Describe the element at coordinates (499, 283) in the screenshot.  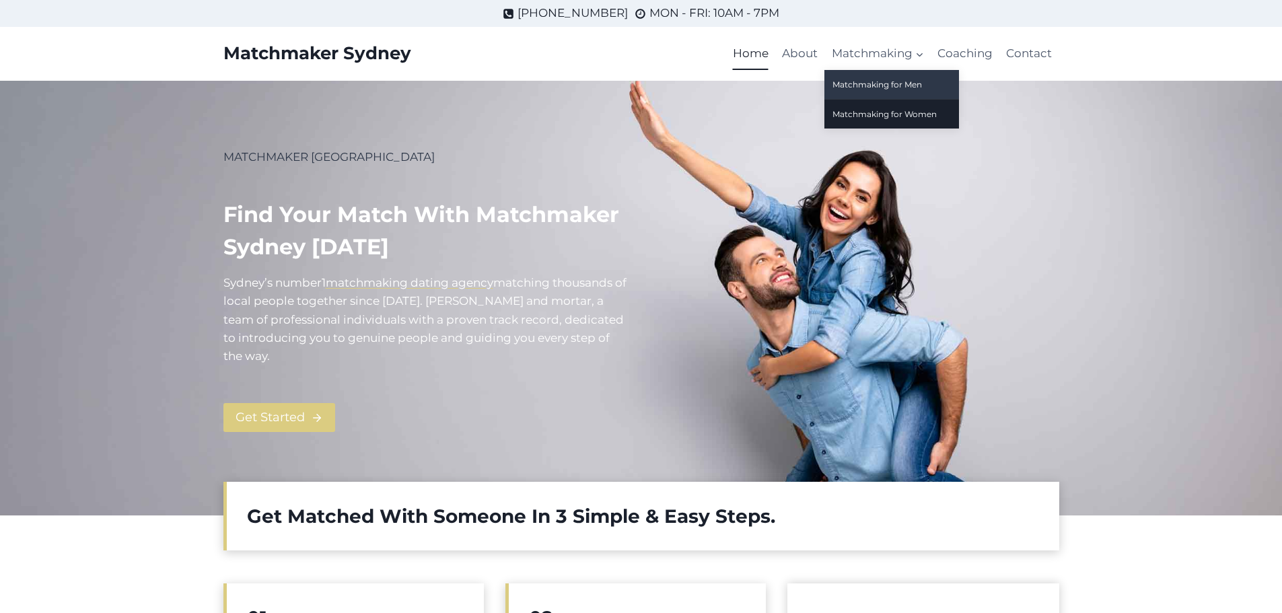
I see `mark: m` at that location.